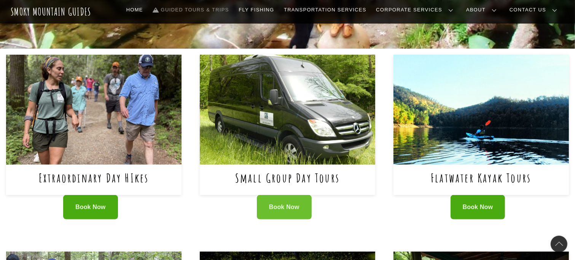 The height and width of the screenshot is (260, 575). What do you see at coordinates (535, 10) in the screenshot?
I see `a: Contact Us` at bounding box center [535, 10].